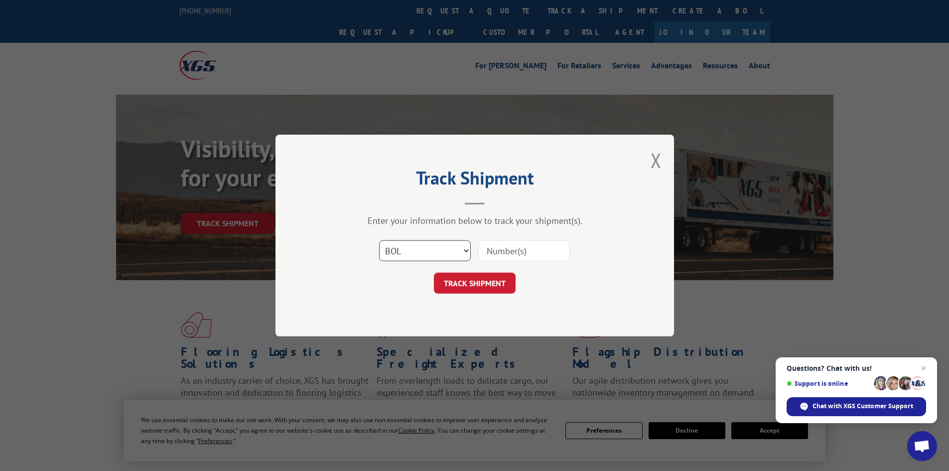 The image size is (949, 471). Describe the element at coordinates (524, 250) in the screenshot. I see `input: Number(s)` at that location.